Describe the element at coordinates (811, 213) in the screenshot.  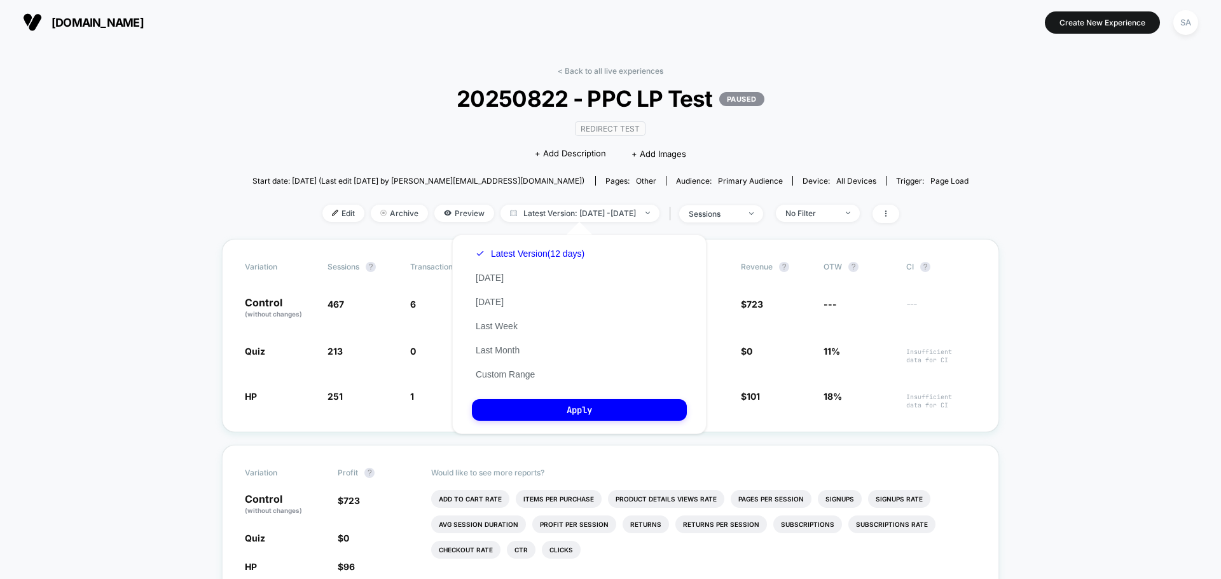
I see `div: No Filter` at that location.